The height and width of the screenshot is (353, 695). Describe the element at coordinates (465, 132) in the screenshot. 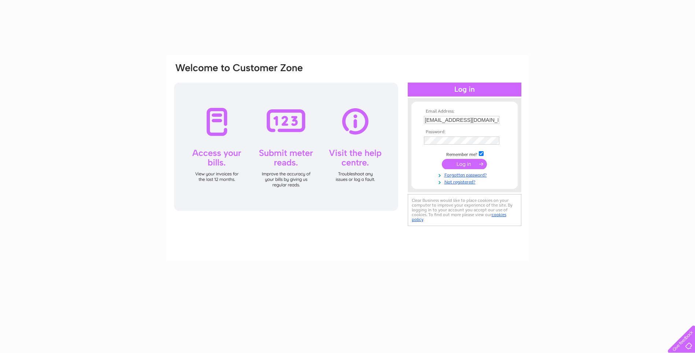

I see `th: Password:` at that location.